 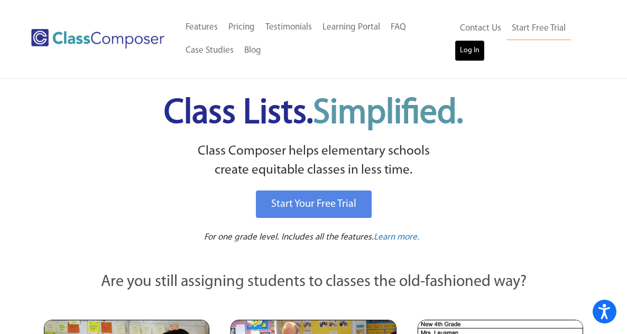 I want to click on a: FAQ, so click(x=398, y=27).